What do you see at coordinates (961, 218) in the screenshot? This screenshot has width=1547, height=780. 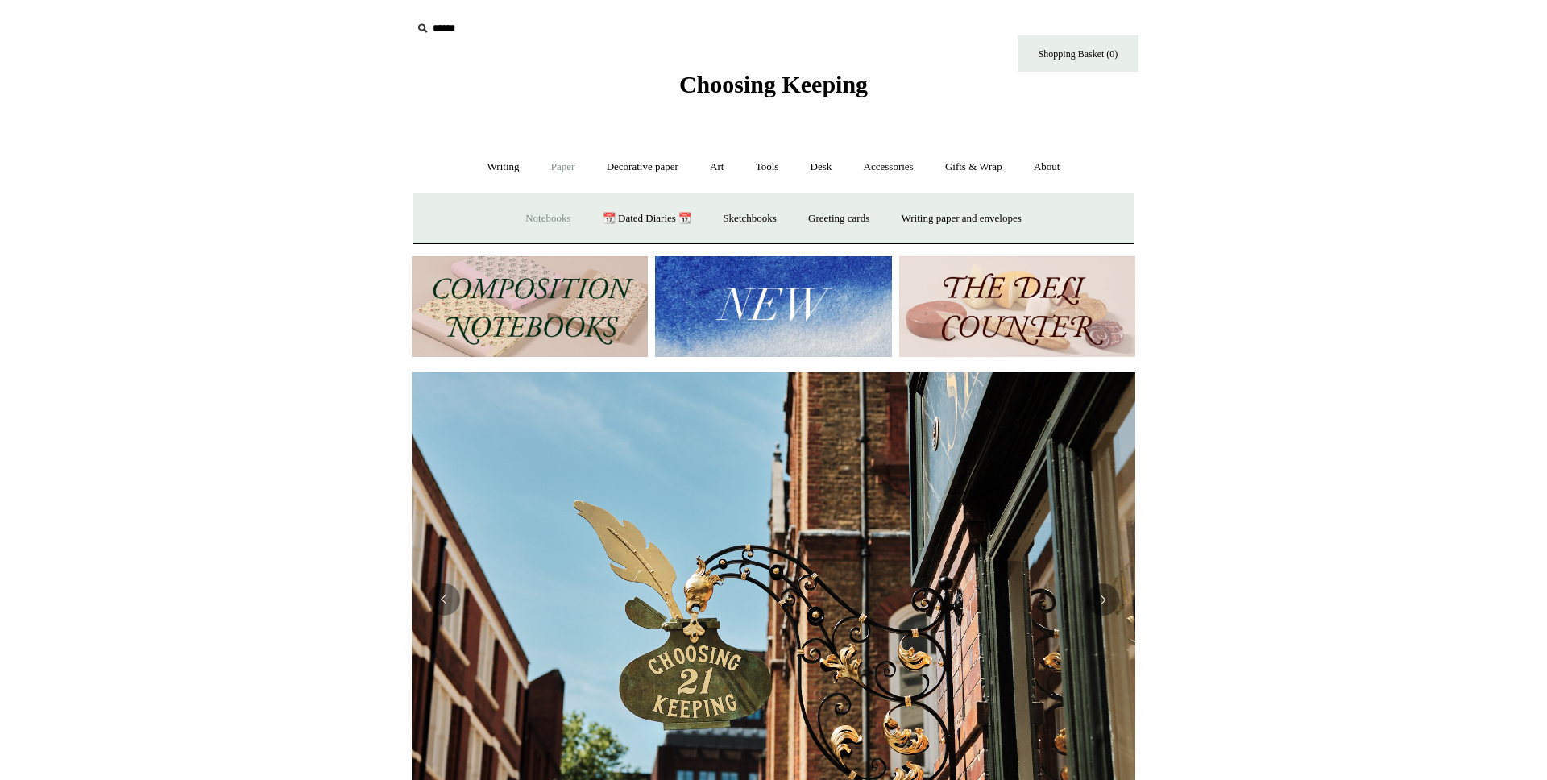 I see `a: Writing paper and envelopes` at bounding box center [961, 218].